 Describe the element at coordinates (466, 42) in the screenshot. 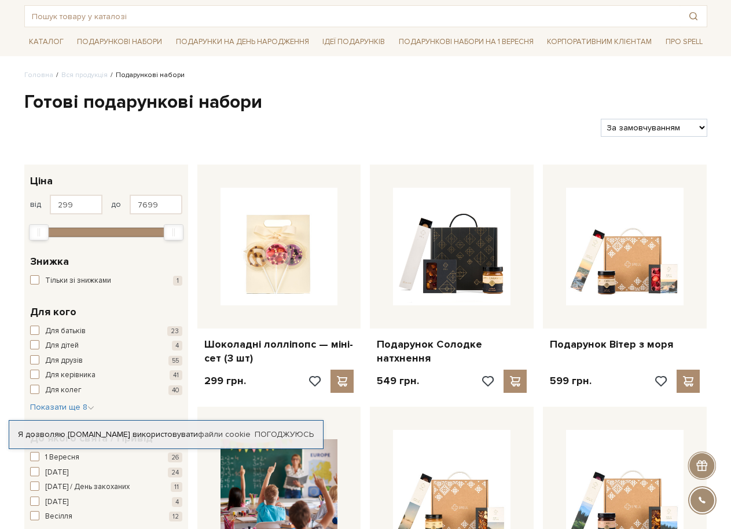

I see `a: Подарункові набори на 1 Вересня` at that location.